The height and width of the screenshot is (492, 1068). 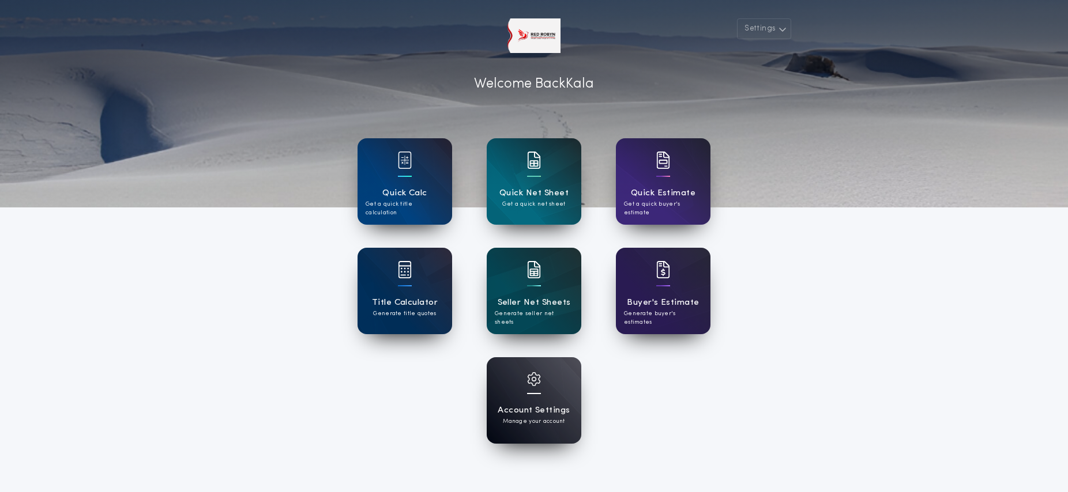 What do you see at coordinates (534, 36) in the screenshot?
I see `img: account-logo` at bounding box center [534, 36].